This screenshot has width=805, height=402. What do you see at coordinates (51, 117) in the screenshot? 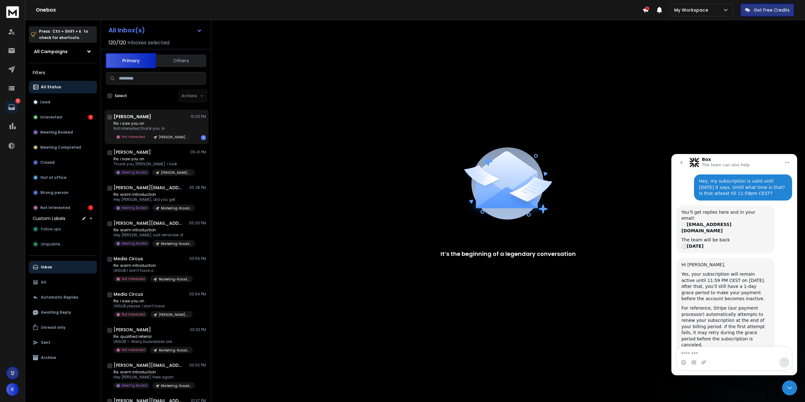
I see `p: Interested` at bounding box center [51, 117].